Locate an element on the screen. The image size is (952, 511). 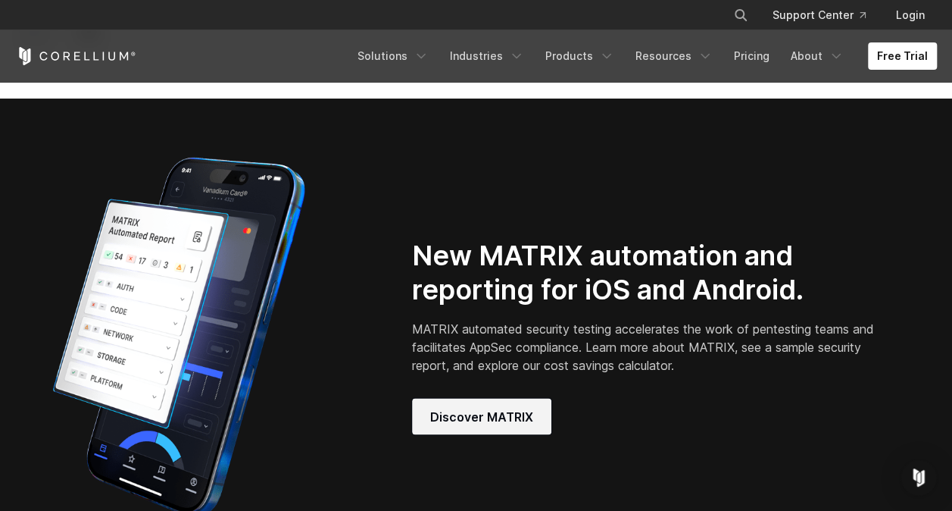
a: Products is located at coordinates (580, 56).